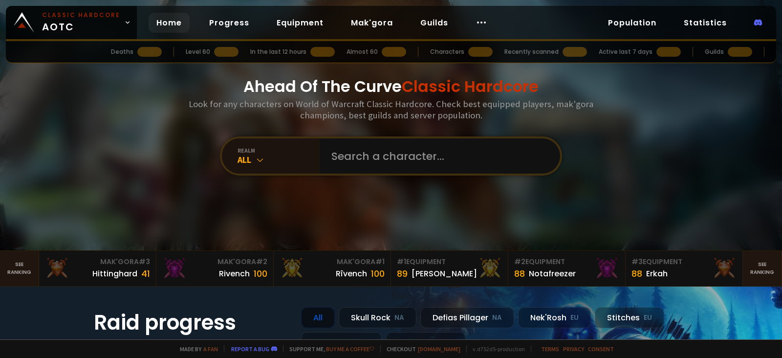  What do you see at coordinates (300, 22) in the screenshot?
I see `a: Equipment` at bounding box center [300, 22].